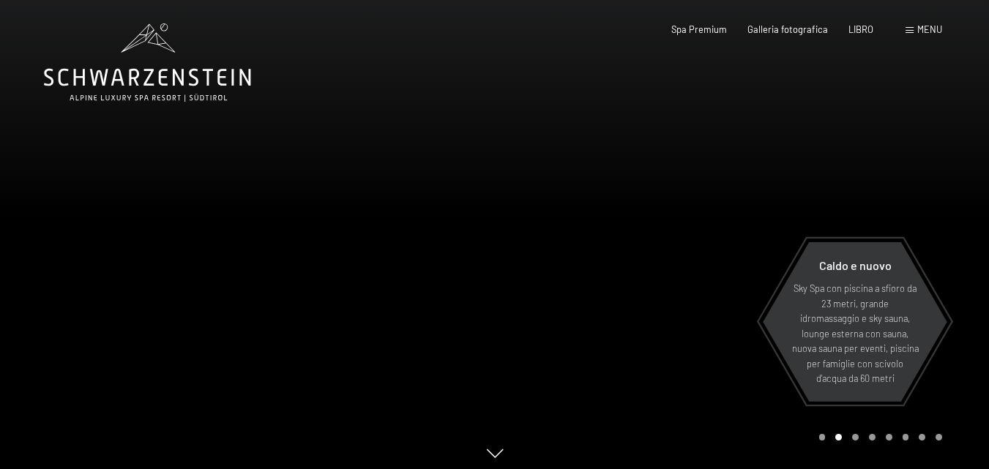 The height and width of the screenshot is (469, 989). I want to click on div: Pagina 6 della giostra, so click(905, 437).